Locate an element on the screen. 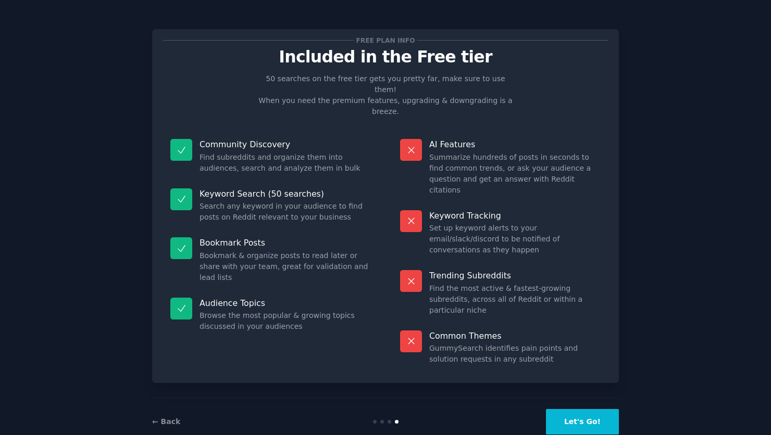 This screenshot has height=435, width=771. dd: Bookmark & organize posts to read later or share with your team, great for validation and lead lists is located at coordinates (285, 267).